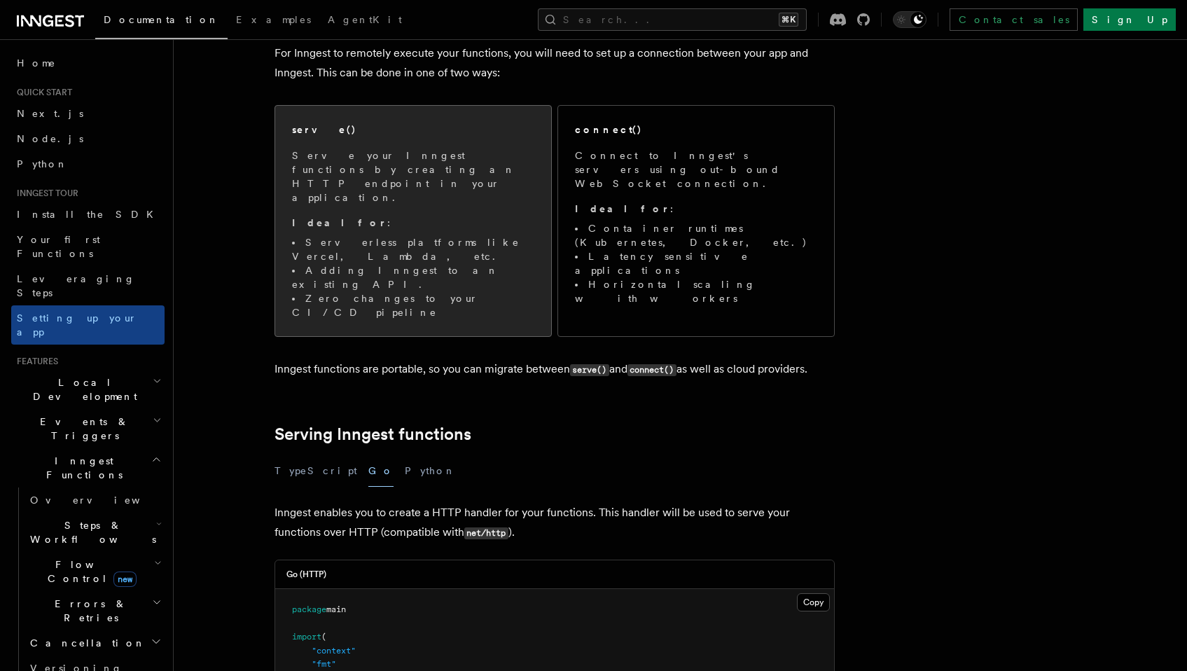 The height and width of the screenshot is (671, 1187). Describe the element at coordinates (430, 471) in the screenshot. I see `button: Python` at that location.